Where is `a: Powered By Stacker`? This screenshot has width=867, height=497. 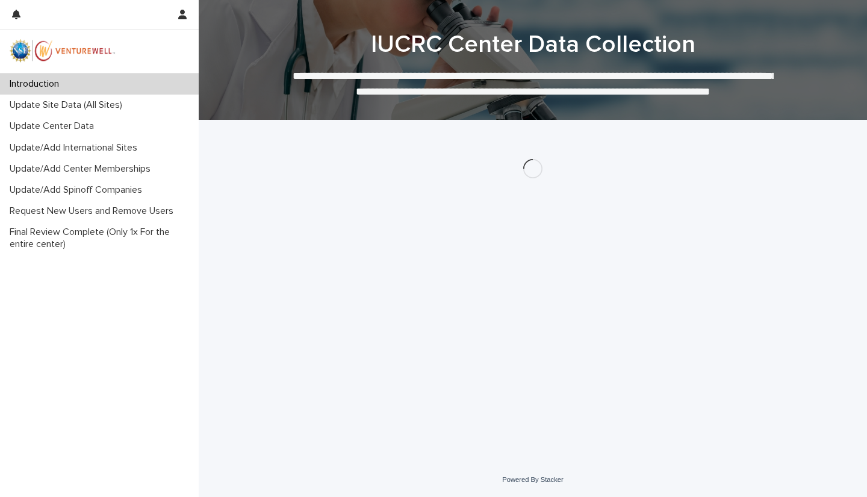 a: Powered By Stacker is located at coordinates (532, 479).